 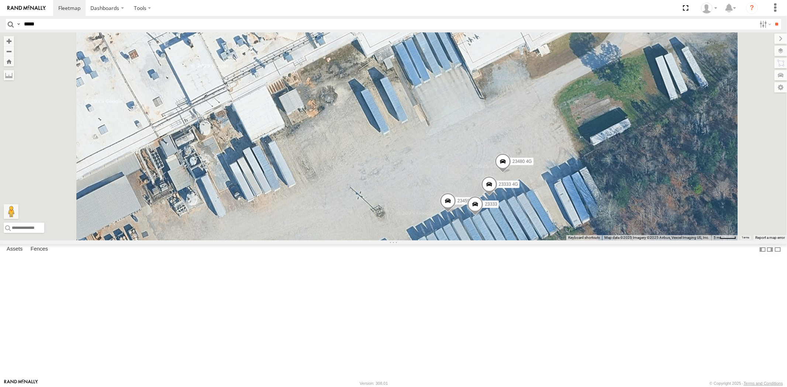 What do you see at coordinates (584, 238) in the screenshot?
I see `button: Keyboard shortcuts` at bounding box center [584, 238].